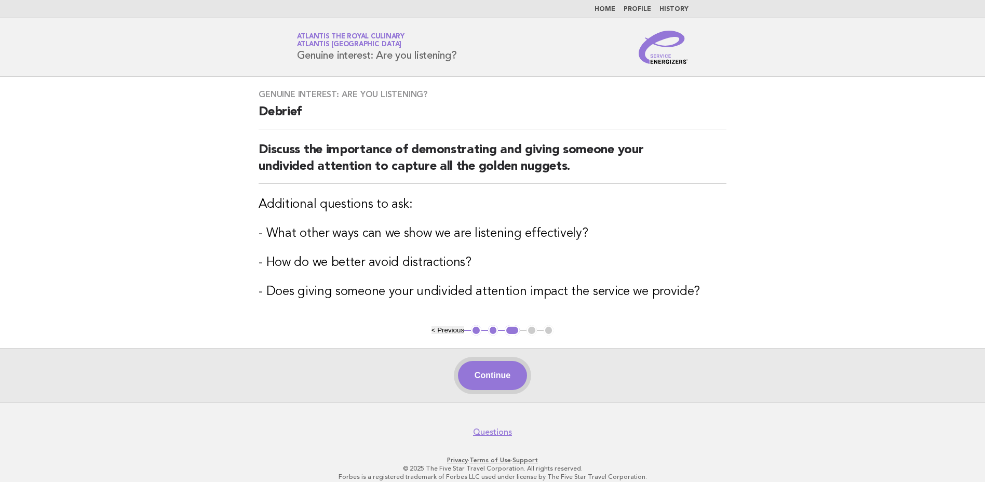  What do you see at coordinates (605, 9) in the screenshot?
I see `a: Home` at bounding box center [605, 9].